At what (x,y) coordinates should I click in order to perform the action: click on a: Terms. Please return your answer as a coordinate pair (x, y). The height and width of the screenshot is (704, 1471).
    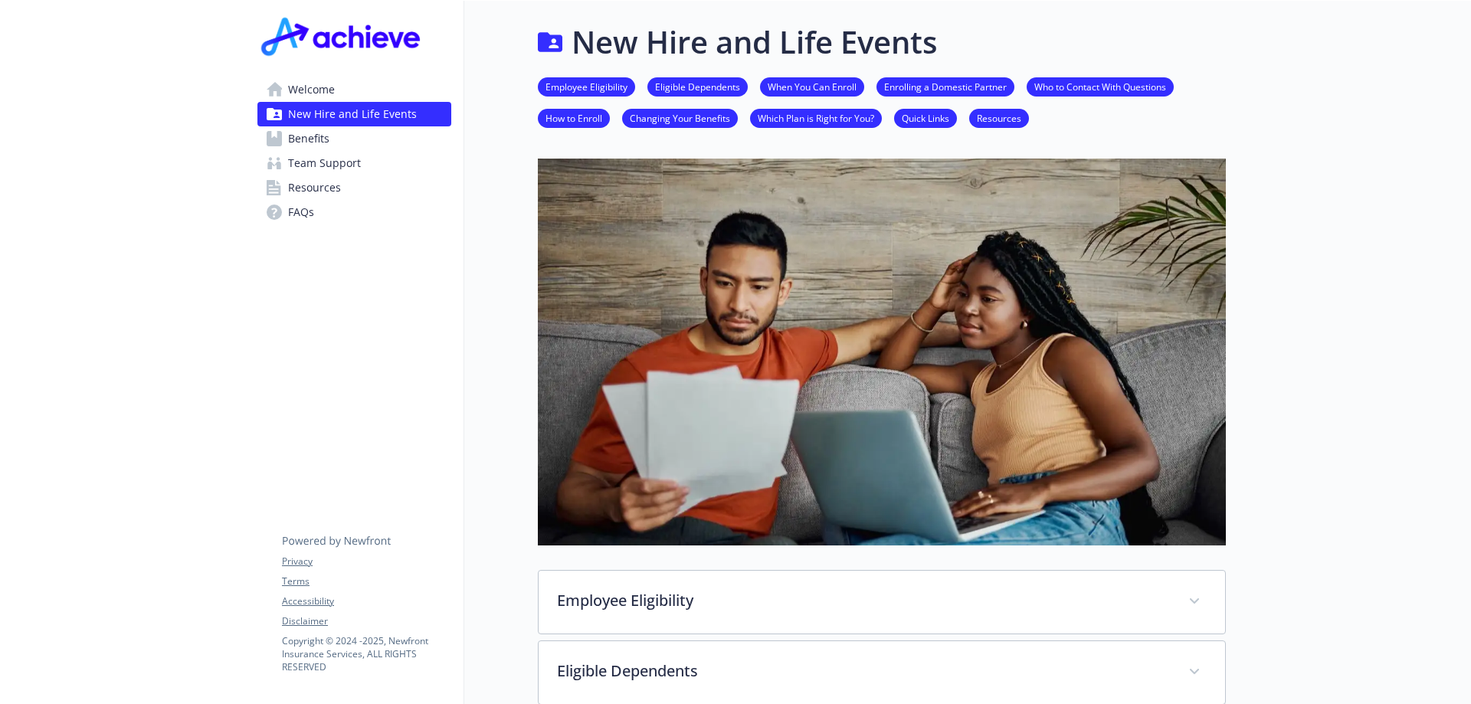
    Looking at the image, I should click on (366, 582).